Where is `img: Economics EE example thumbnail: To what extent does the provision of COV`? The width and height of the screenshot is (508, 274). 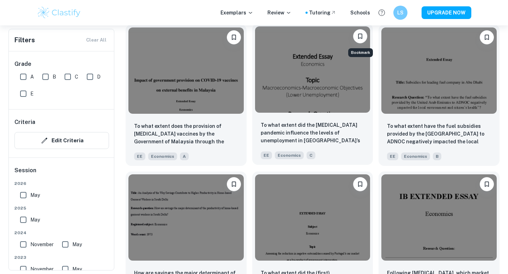 img: Economics EE example thumbnail: To what extent does the provision of COV is located at coordinates (186, 71).